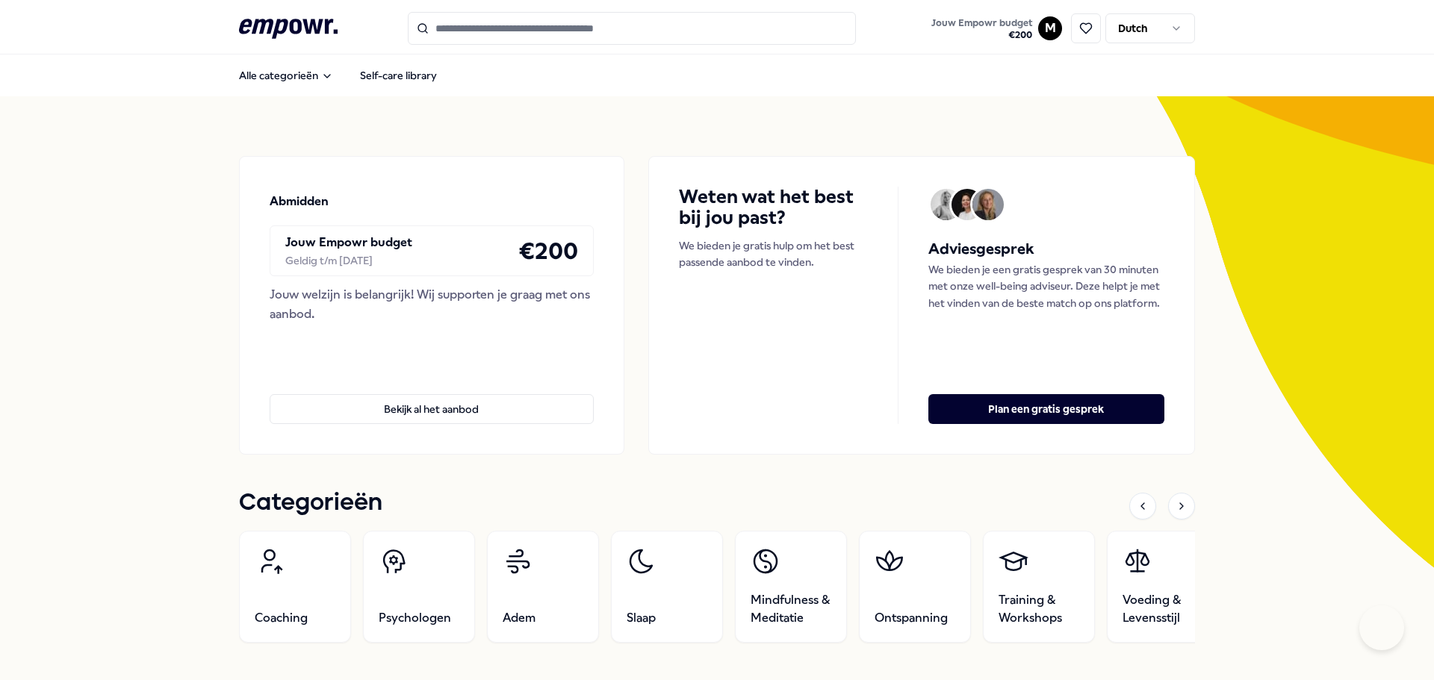 This screenshot has height=680, width=1434. What do you see at coordinates (286, 75) in the screenshot?
I see `button: Alle categorieën` at bounding box center [286, 75].